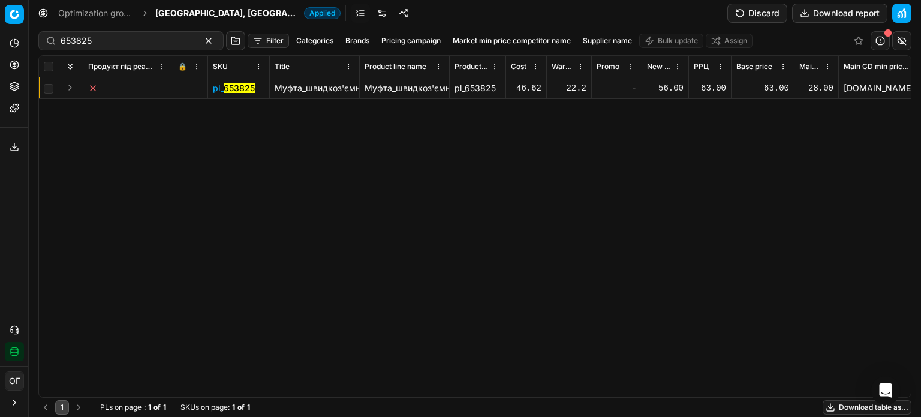  I want to click on span: SKUs on page :, so click(205, 407).